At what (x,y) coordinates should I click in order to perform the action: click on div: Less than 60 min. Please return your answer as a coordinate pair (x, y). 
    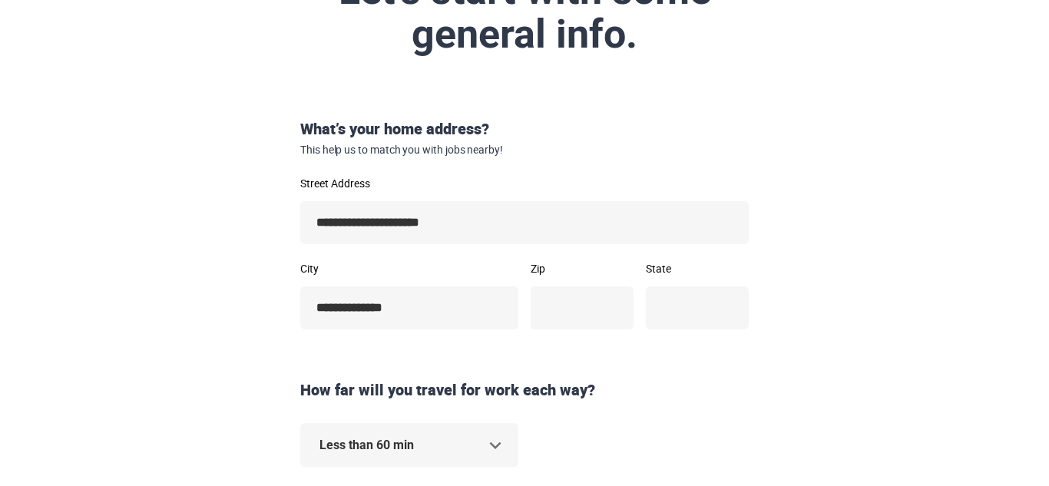
    Looking at the image, I should click on (409, 445).